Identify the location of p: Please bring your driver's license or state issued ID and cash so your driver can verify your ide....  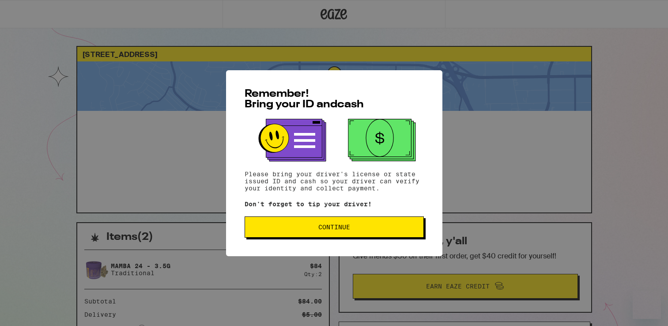
(334, 181).